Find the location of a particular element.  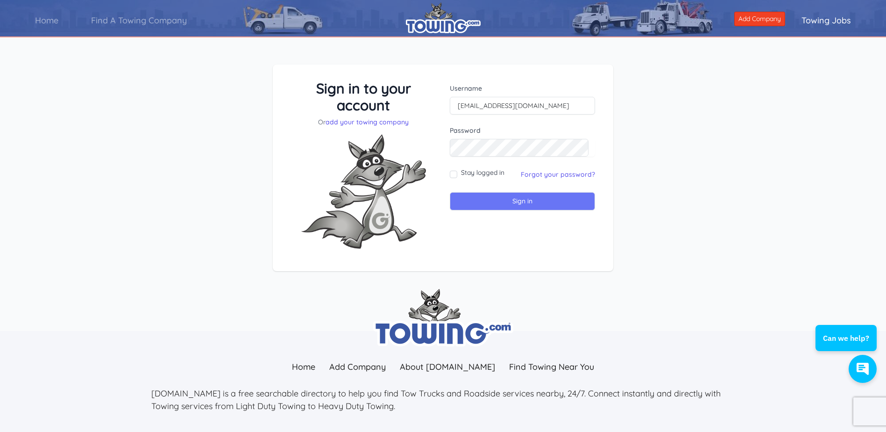

a: Find Towing Near You is located at coordinates (552, 366).